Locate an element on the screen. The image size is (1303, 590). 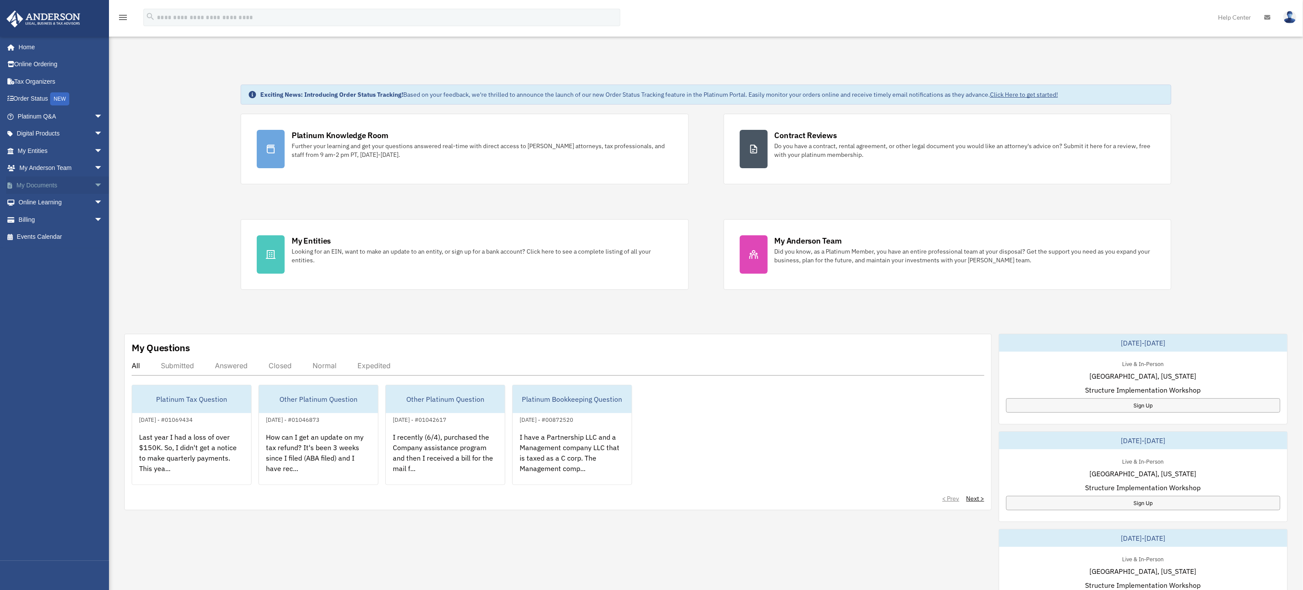
div: Looking for an EIN, want to make an update to an entity, or sign up for a bank account? Click her... is located at coordinates (482, 256).